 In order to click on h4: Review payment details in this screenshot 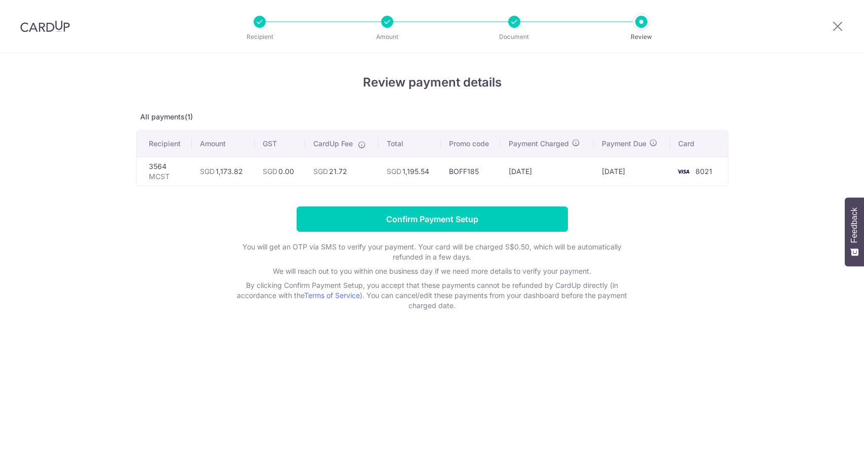, I will do `click(432, 83)`.